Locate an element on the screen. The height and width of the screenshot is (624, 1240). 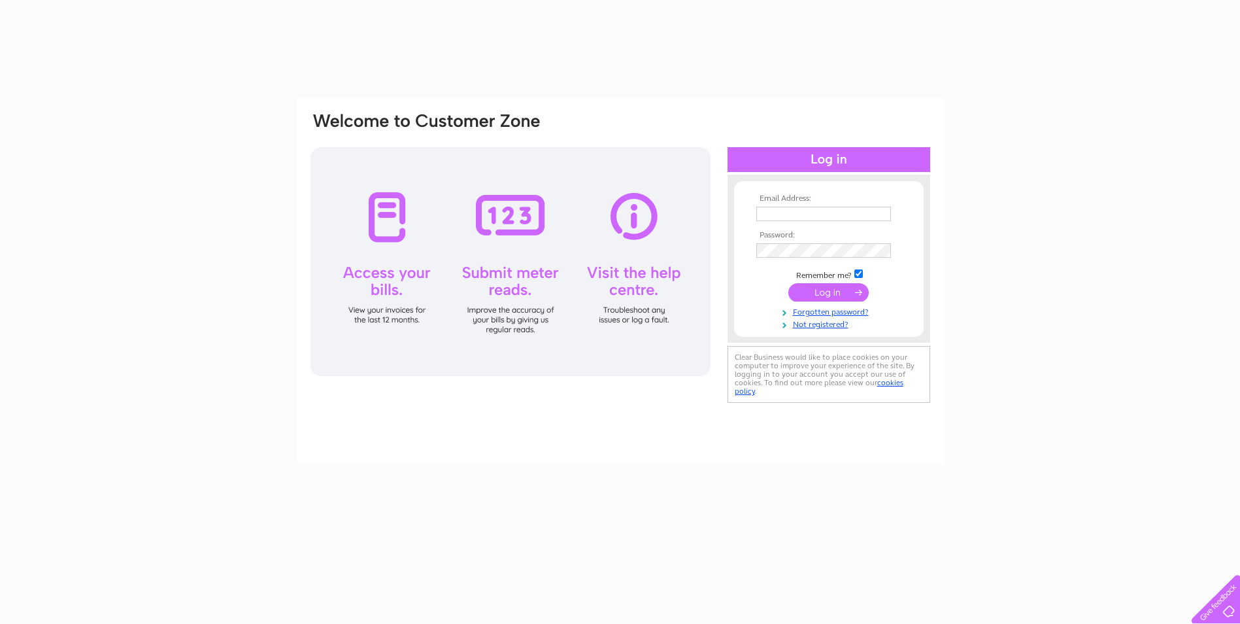
th: Email Address: is located at coordinates (829, 199).